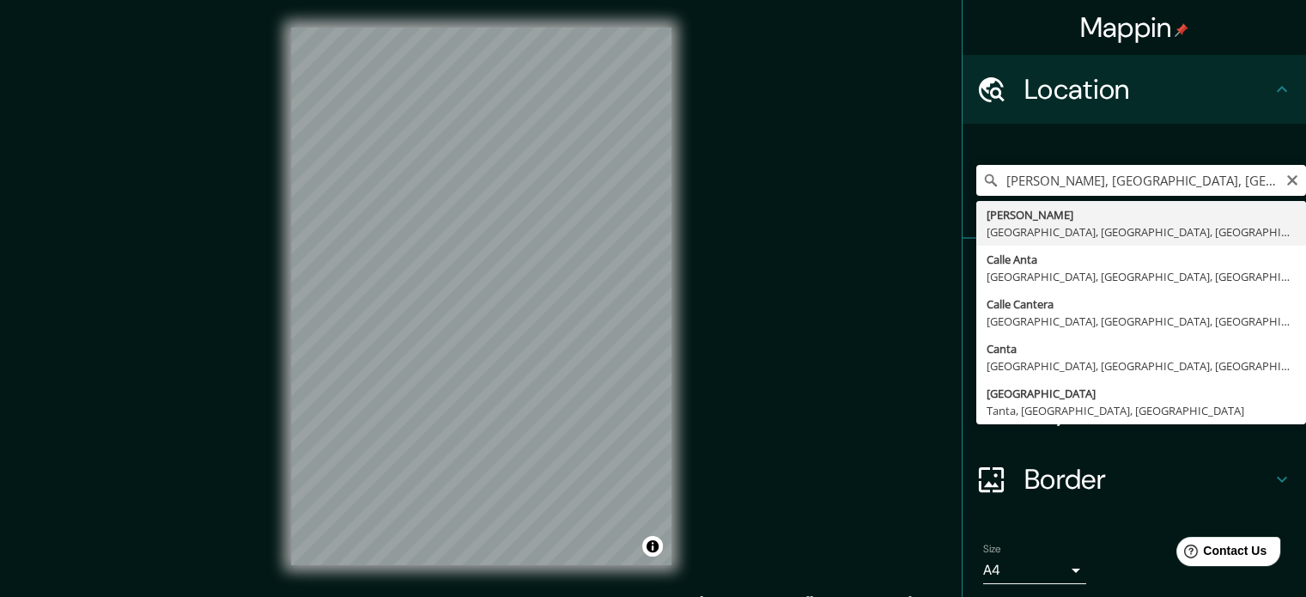 This screenshot has height=597, width=1306. Describe the element at coordinates (1035, 570) in the screenshot. I see `div: A4` at that location.